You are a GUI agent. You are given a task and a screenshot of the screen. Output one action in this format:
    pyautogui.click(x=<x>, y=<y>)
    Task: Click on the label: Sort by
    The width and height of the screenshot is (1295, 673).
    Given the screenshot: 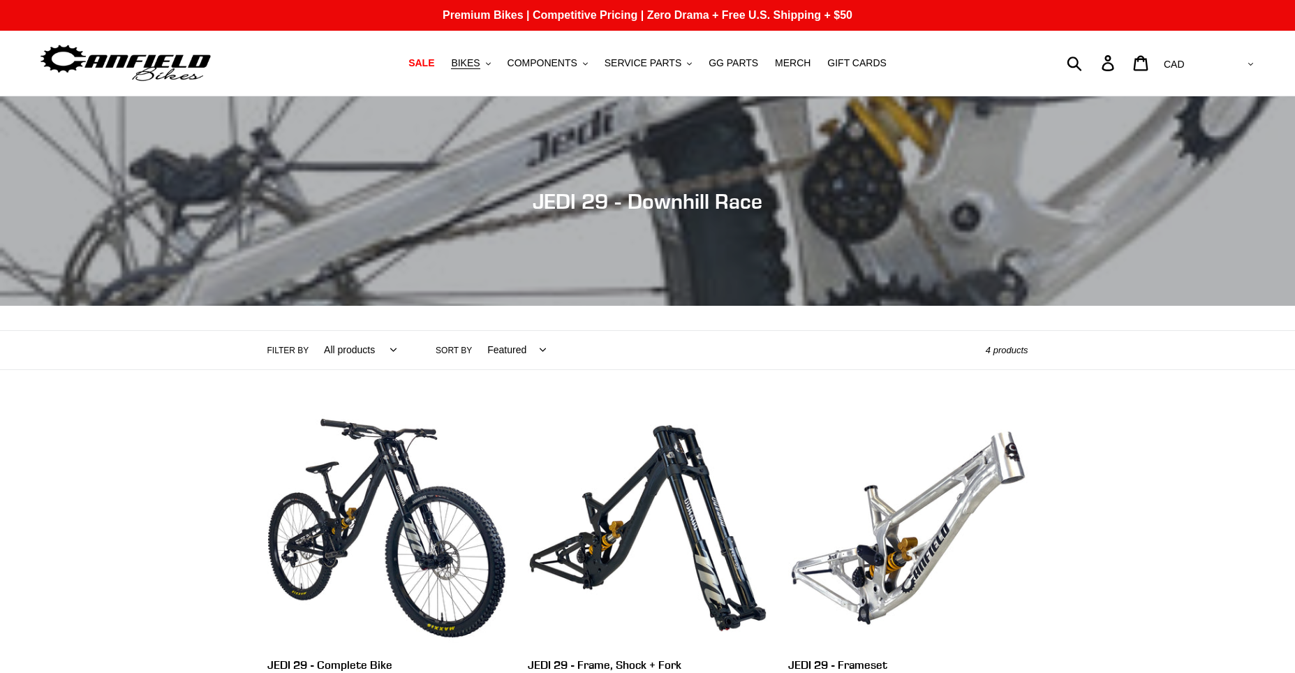 What is the action you would take?
    pyautogui.click(x=454, y=350)
    